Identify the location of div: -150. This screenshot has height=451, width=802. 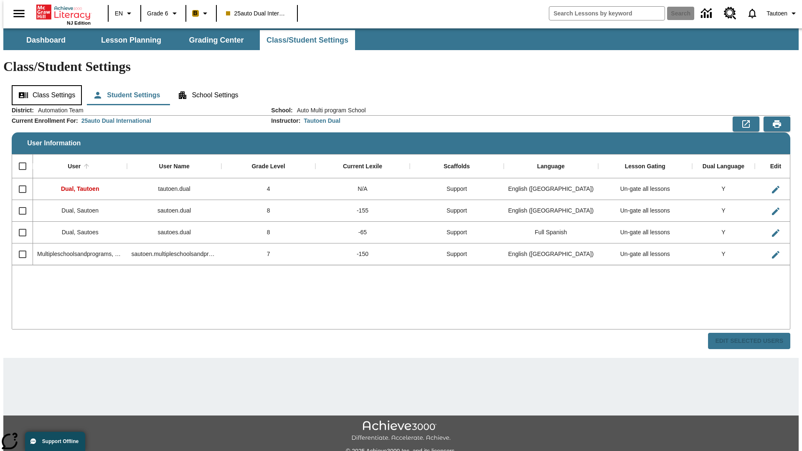
(362, 255).